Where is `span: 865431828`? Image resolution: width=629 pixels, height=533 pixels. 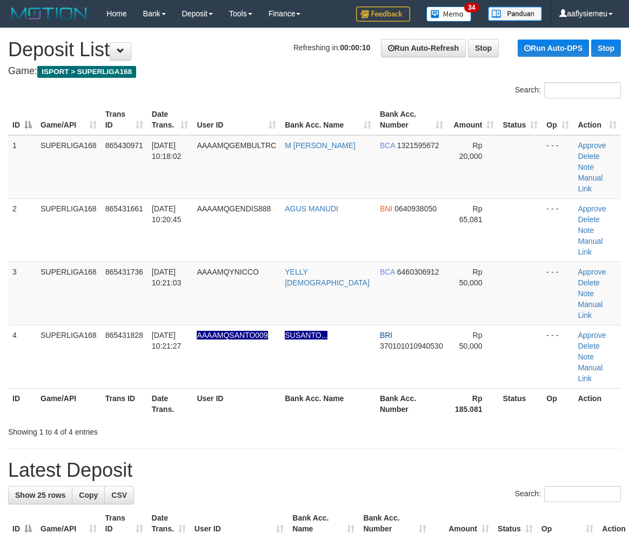
span: 865431828 is located at coordinates (124, 335).